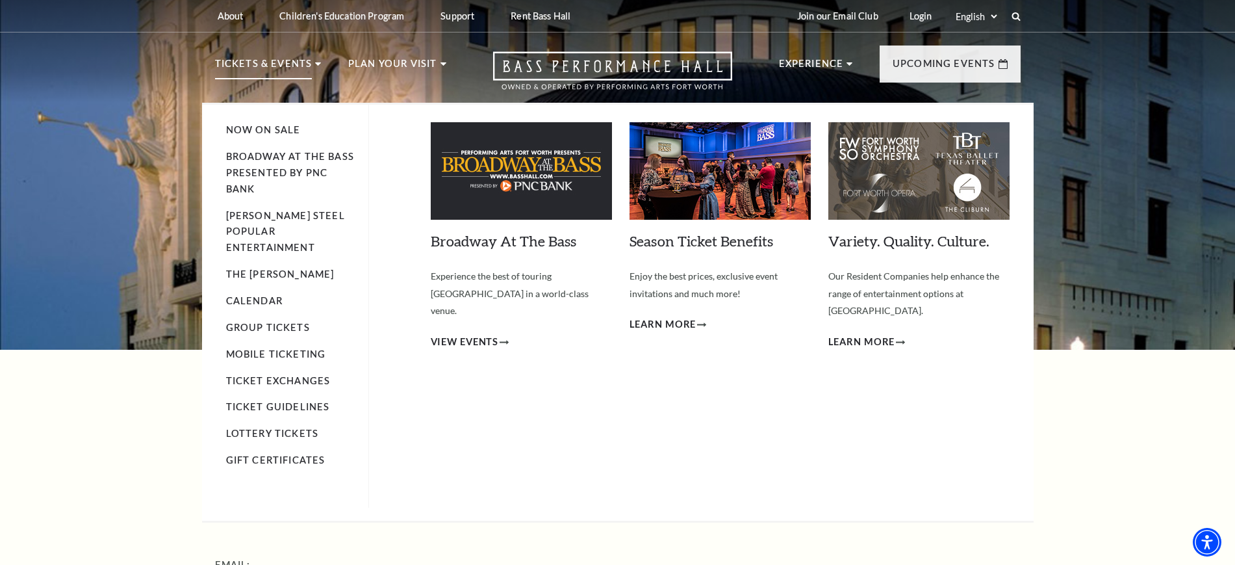  Describe the element at coordinates (268, 327) in the screenshot. I see `a: Group Tickets` at that location.